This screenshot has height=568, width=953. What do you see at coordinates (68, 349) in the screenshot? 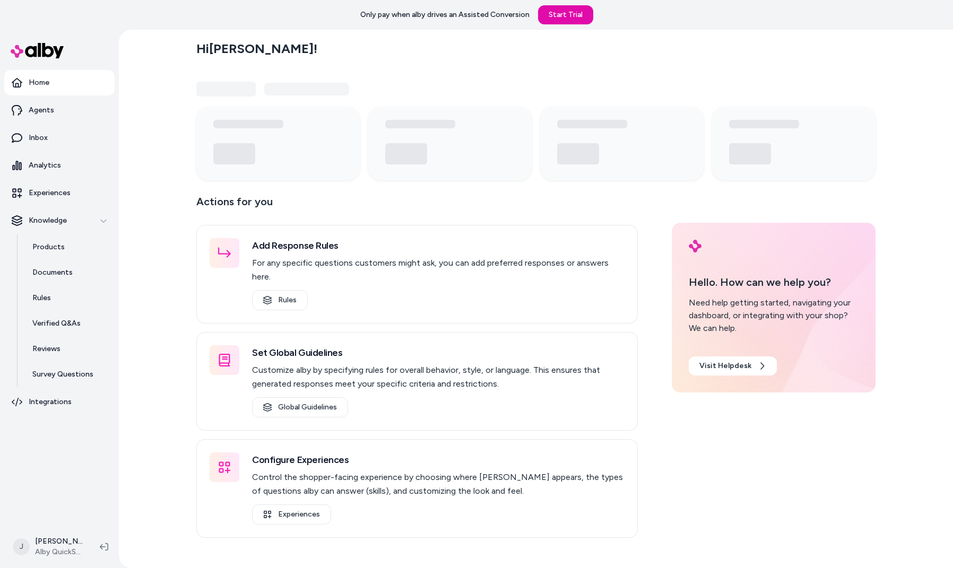
I see `a: Reviews` at bounding box center [68, 349].